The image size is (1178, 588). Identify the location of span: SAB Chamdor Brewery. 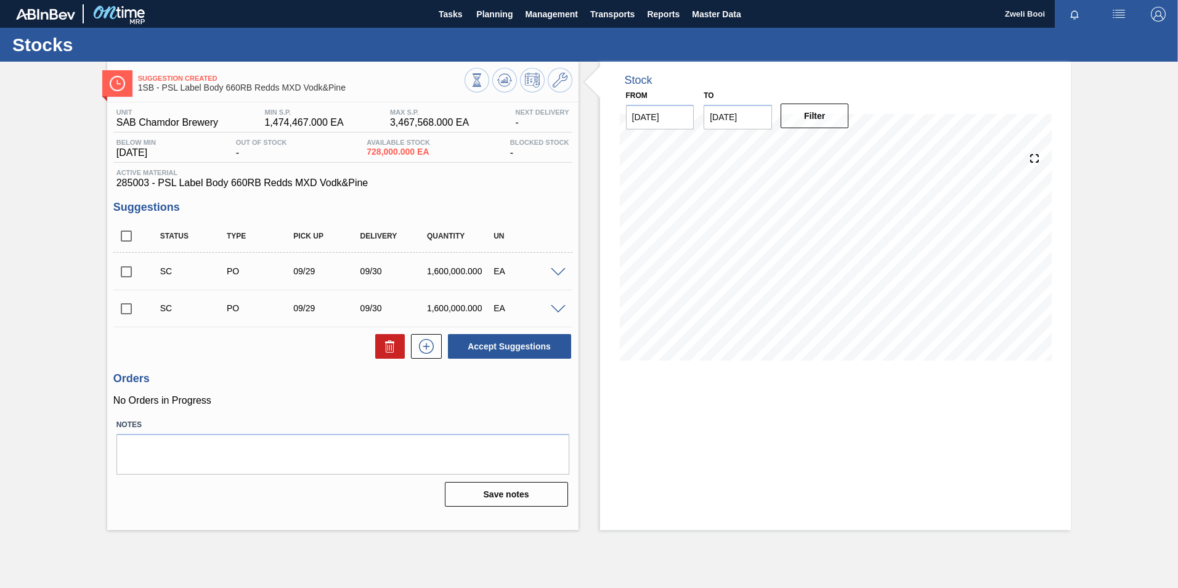
(167, 123).